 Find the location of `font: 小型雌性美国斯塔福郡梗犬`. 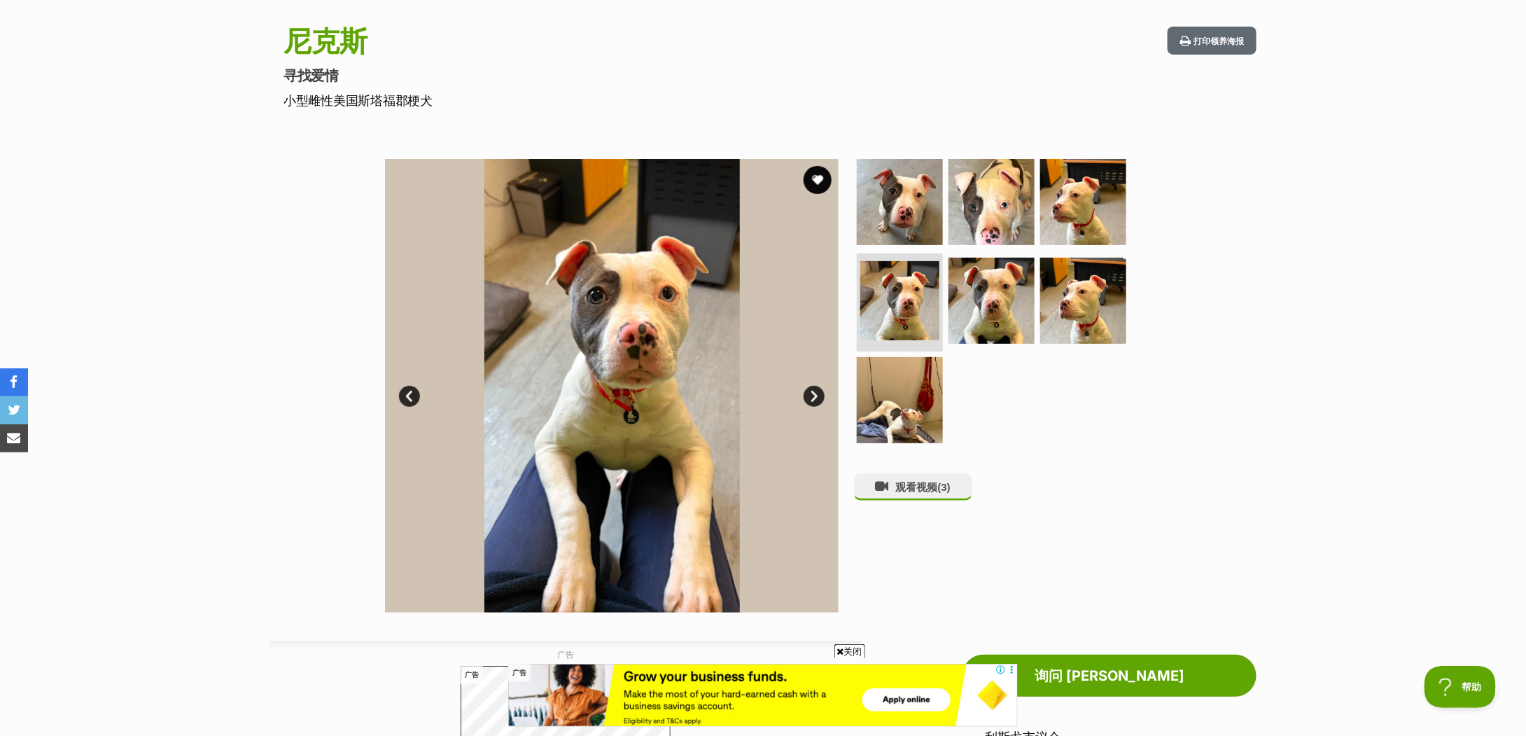

font: 小型雌性美国斯塔福郡梗犬 is located at coordinates (358, 100).